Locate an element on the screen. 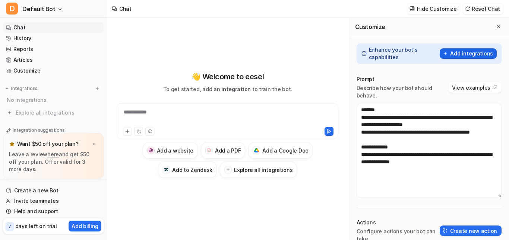  p: Enhance your bot's capabilities is located at coordinates (403, 54).